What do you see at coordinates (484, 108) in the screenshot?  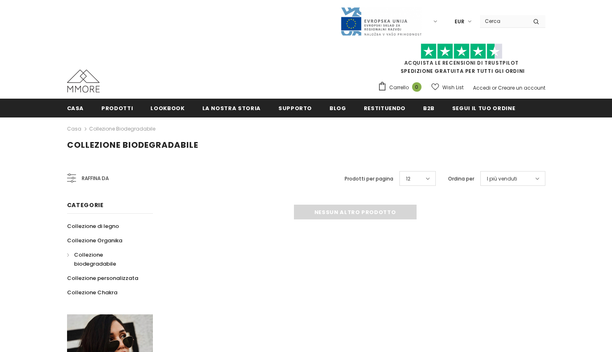 I see `span: Segui il tuo ordine` at bounding box center [484, 108].